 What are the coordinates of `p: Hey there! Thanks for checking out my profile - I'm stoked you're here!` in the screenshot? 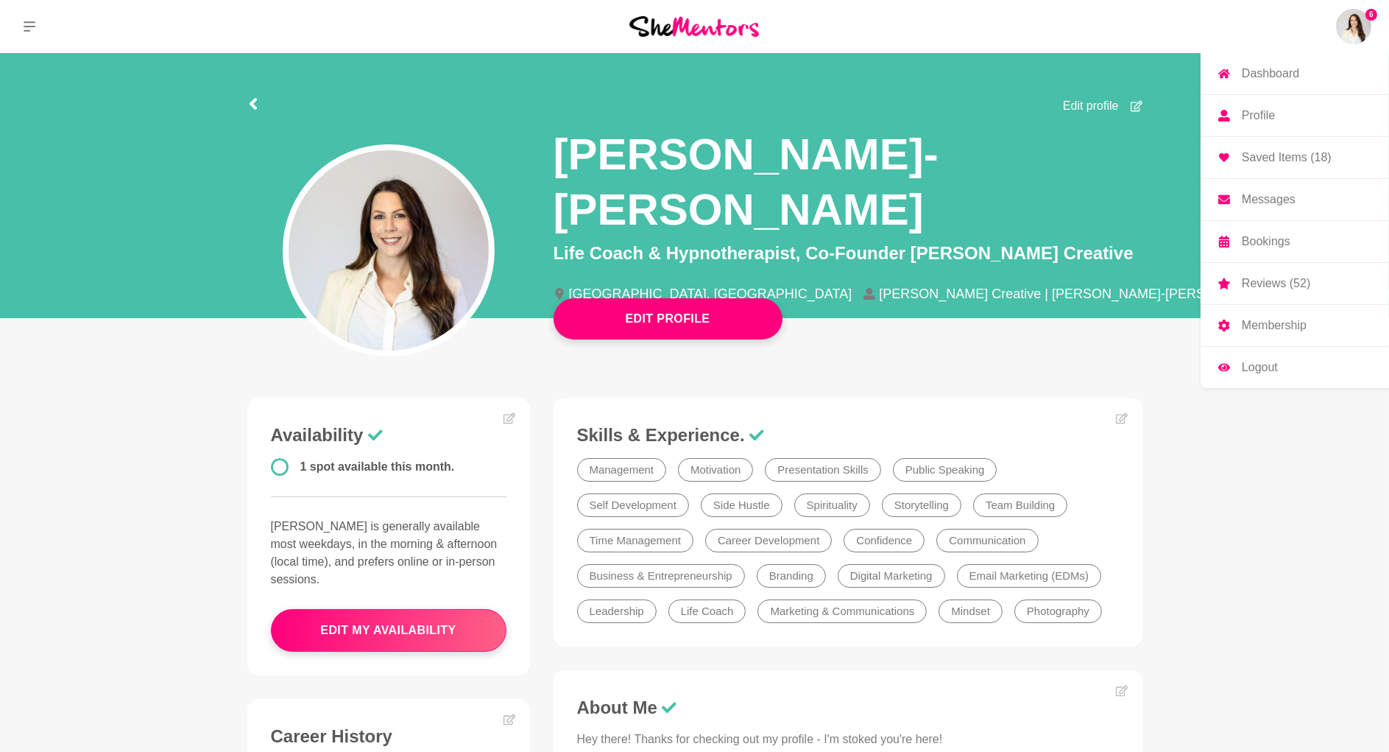 It's located at (848, 739).